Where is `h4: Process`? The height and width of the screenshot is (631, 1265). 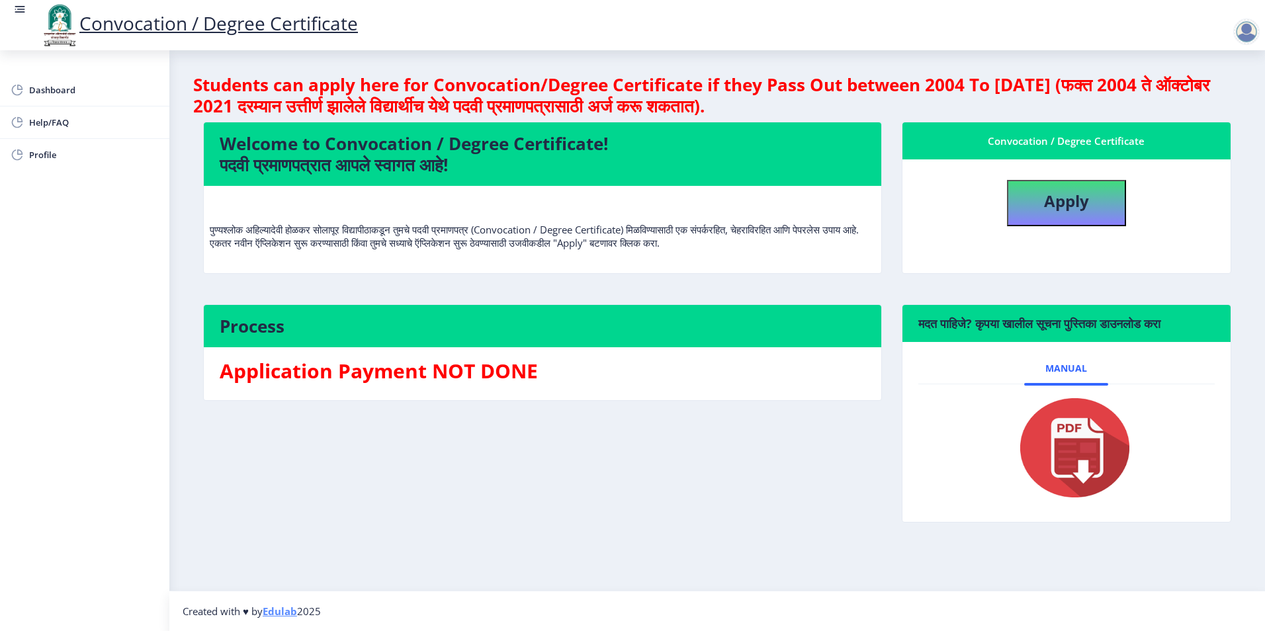
h4: Process is located at coordinates (542, 326).